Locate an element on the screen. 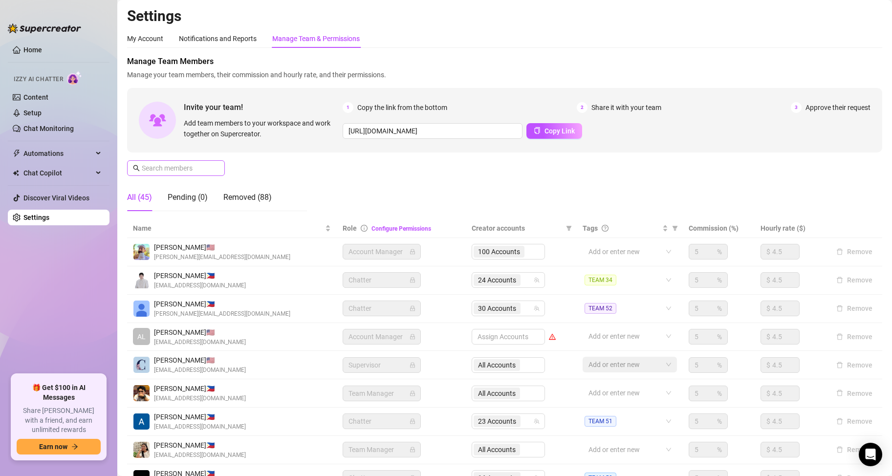 The image size is (892, 476). span: AL is located at coordinates (141, 337).